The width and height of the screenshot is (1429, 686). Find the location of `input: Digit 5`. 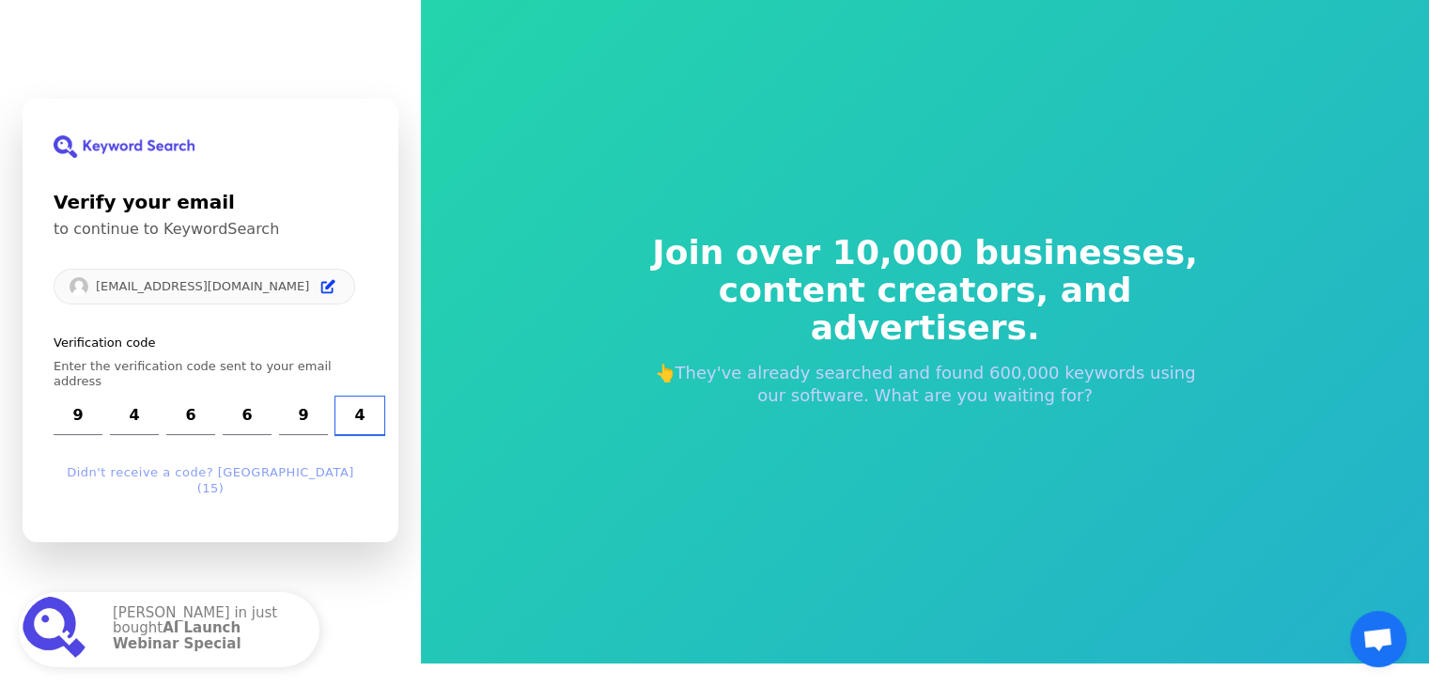

input: Digit 5 is located at coordinates (303, 415).